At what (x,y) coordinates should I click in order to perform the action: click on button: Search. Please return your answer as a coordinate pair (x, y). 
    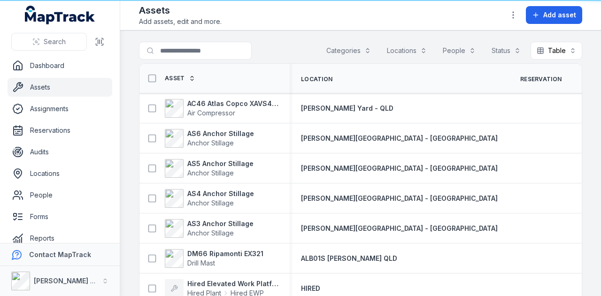
    Looking at the image, I should click on (49, 42).